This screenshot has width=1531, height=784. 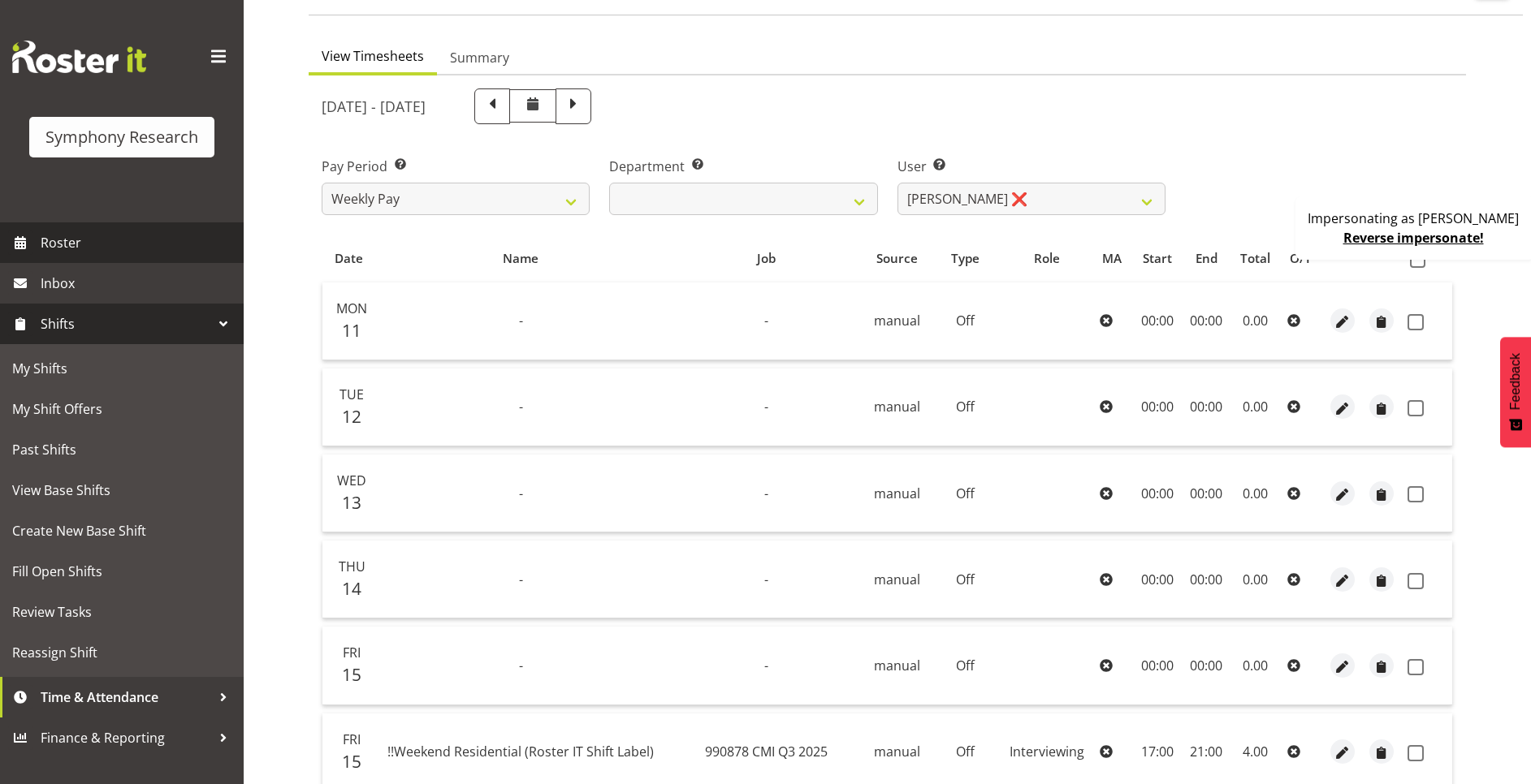 What do you see at coordinates (126, 698) in the screenshot?
I see `span: Time & Attendance` at bounding box center [126, 698].